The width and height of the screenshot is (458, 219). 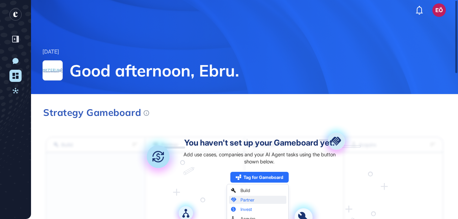 I want to click on span: Good afternoon, Ebru., so click(x=258, y=71).